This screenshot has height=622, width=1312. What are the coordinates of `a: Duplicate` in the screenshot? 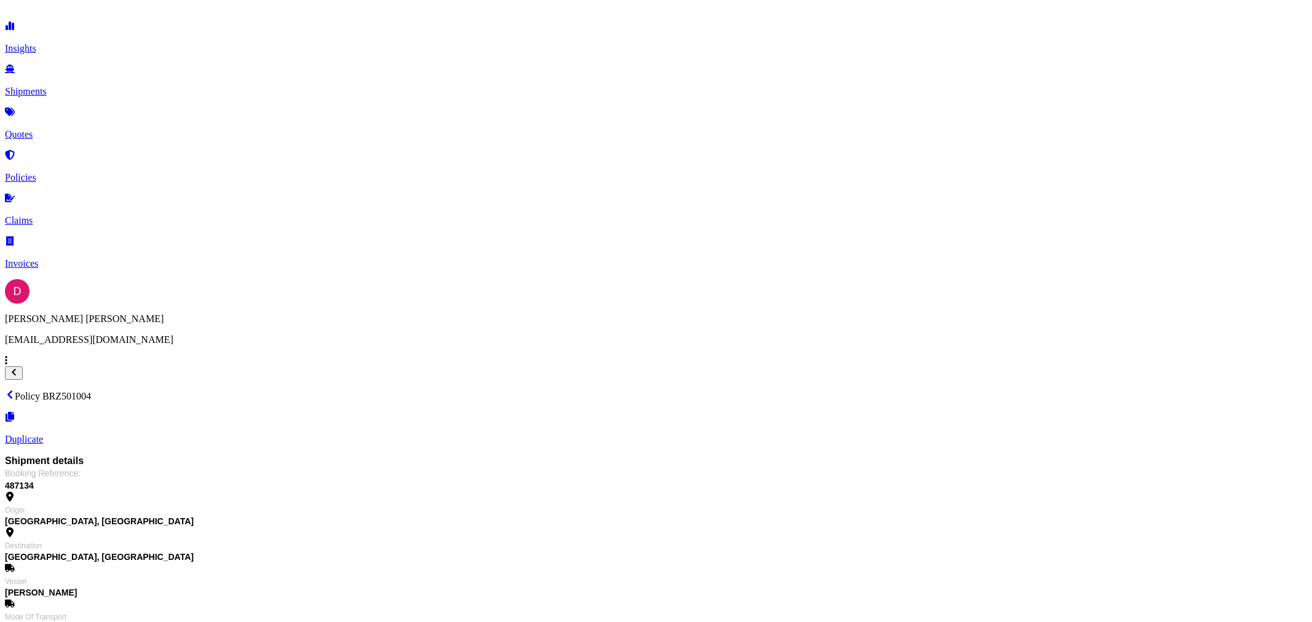 It's located at (655, 429).